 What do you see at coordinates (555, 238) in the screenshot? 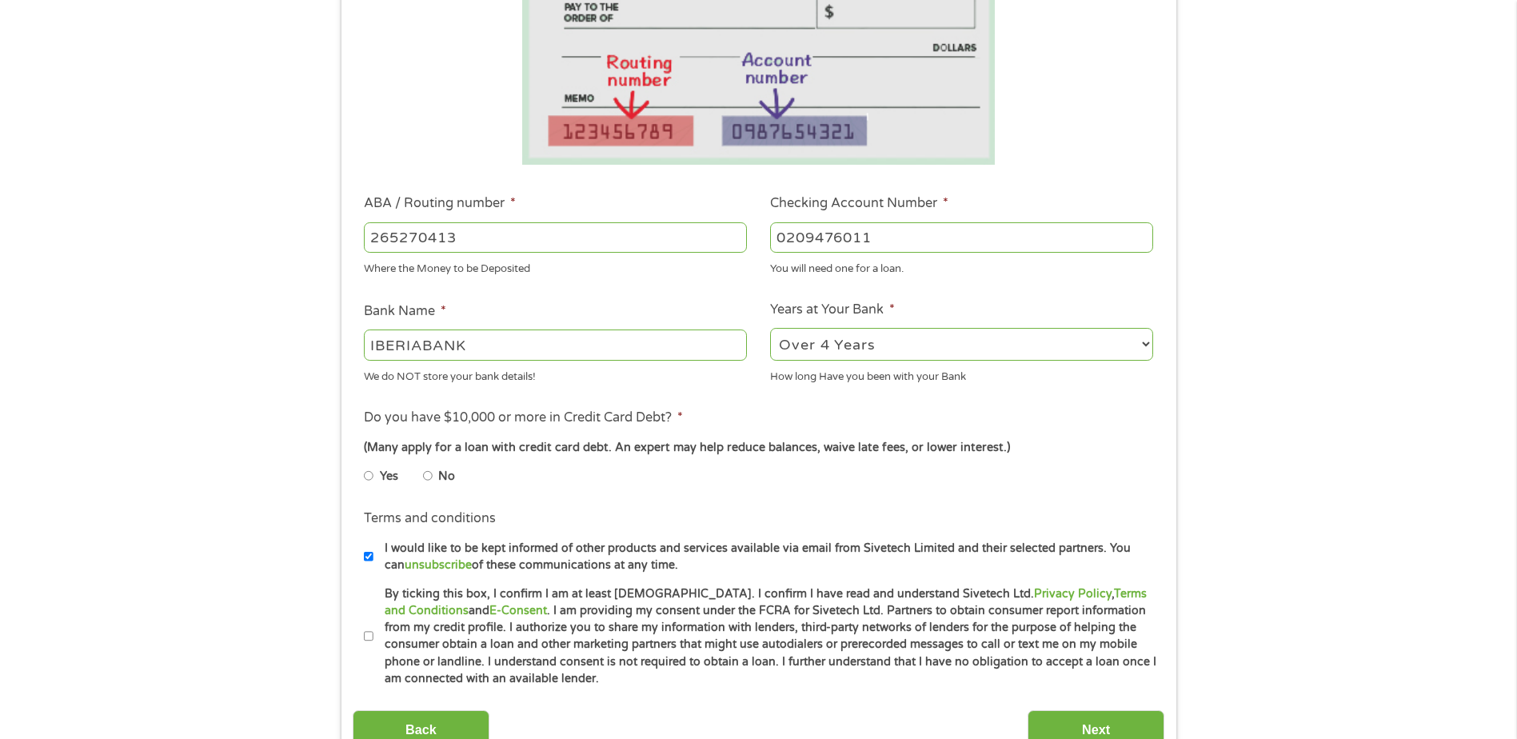
I see `input: 263177916` at bounding box center [555, 238].